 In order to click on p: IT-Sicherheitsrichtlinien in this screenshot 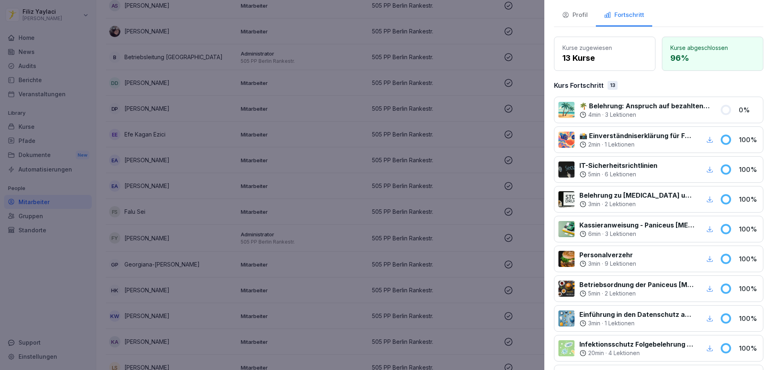, I will do `click(618, 165)`.